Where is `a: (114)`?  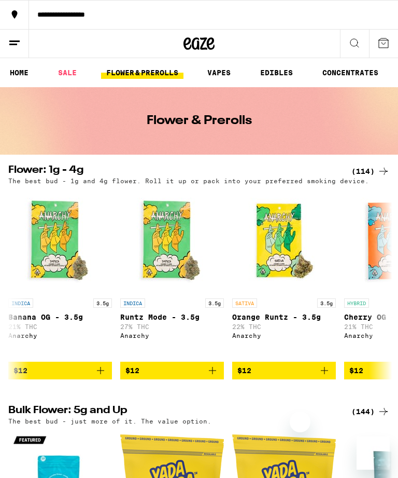
a: (114) is located at coordinates (371, 171).